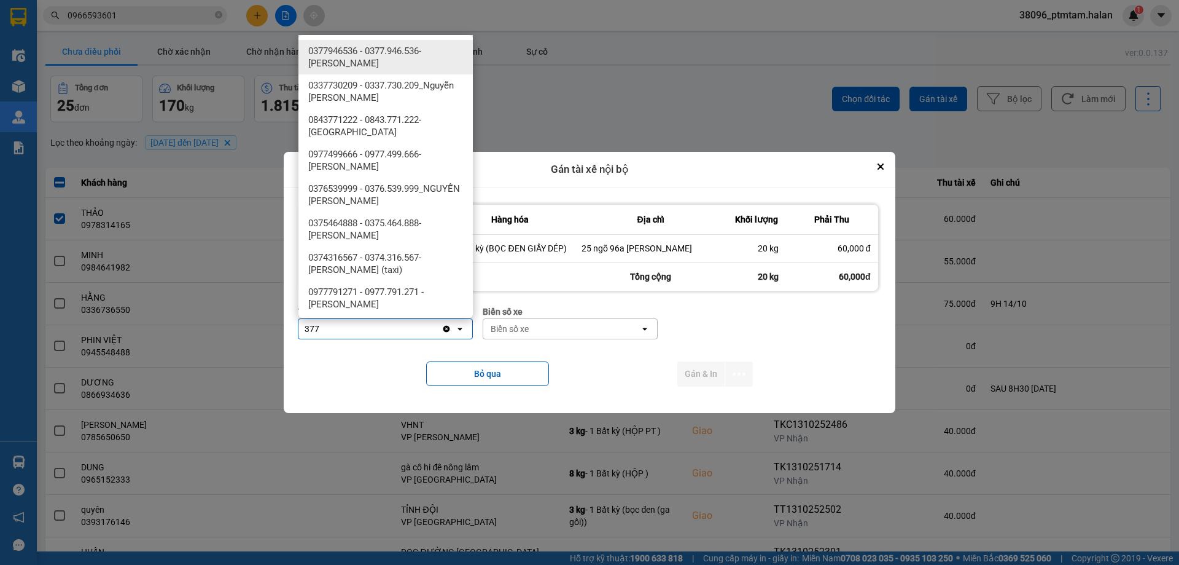 The image size is (1179, 565). Describe the element at coordinates (832, 276) in the screenshot. I see `div: 60,000đ` at that location.